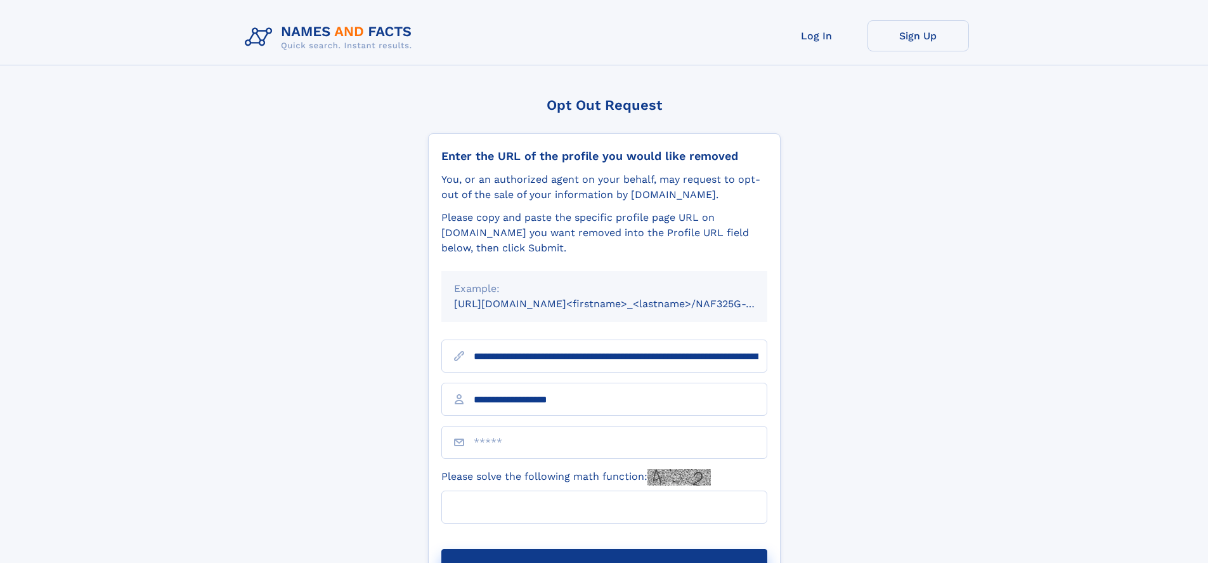 This screenshot has height=563, width=1208. Describe the element at coordinates (605, 187) in the screenshot. I see `div: You, or an authorized agent on your behalf, may request to opt-out of the sale of your informatio...` at that location.